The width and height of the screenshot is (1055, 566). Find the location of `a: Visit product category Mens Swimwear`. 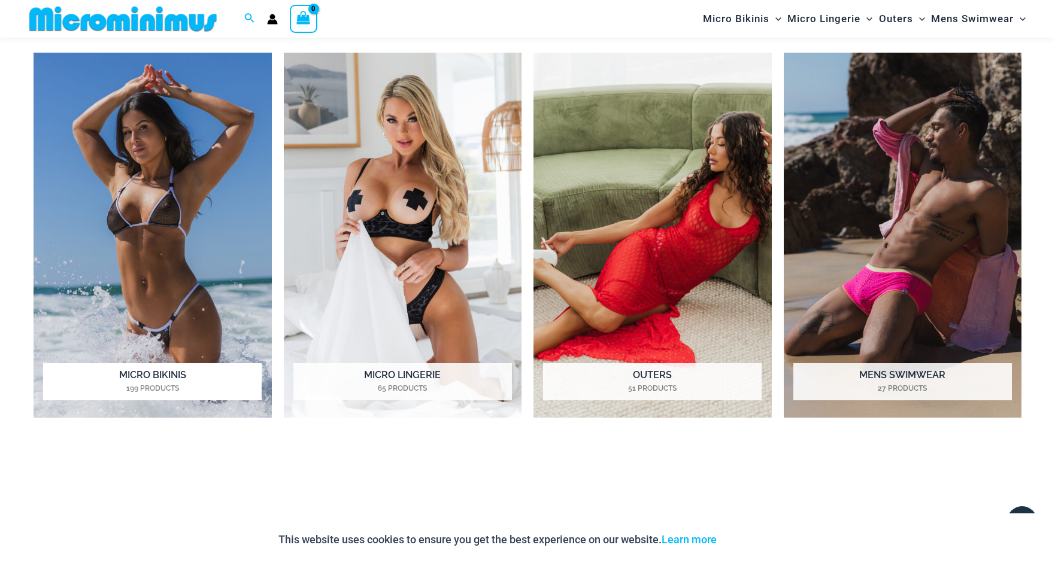

a: Visit product category Mens Swimwear is located at coordinates (903, 235).